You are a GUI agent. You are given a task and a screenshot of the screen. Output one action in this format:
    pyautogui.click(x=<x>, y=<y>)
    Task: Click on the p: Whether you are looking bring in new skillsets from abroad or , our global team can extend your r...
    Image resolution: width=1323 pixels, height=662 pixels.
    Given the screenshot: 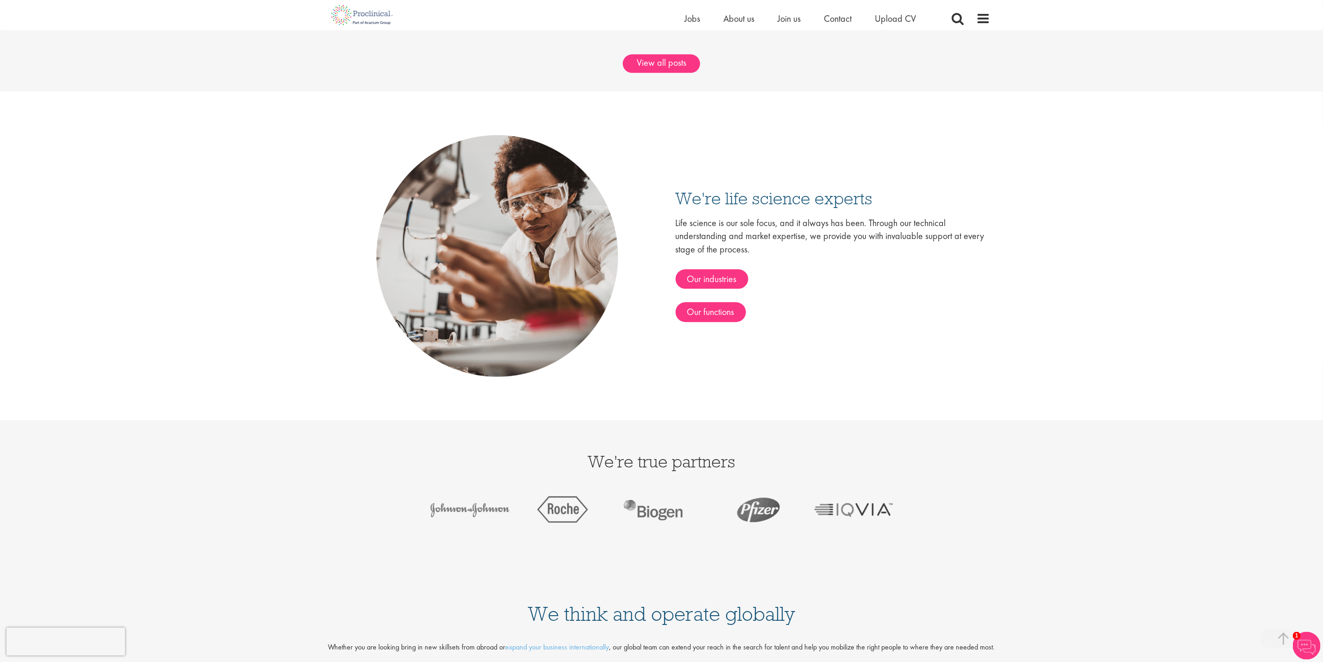 What is the action you would take?
    pyautogui.click(x=661, y=647)
    